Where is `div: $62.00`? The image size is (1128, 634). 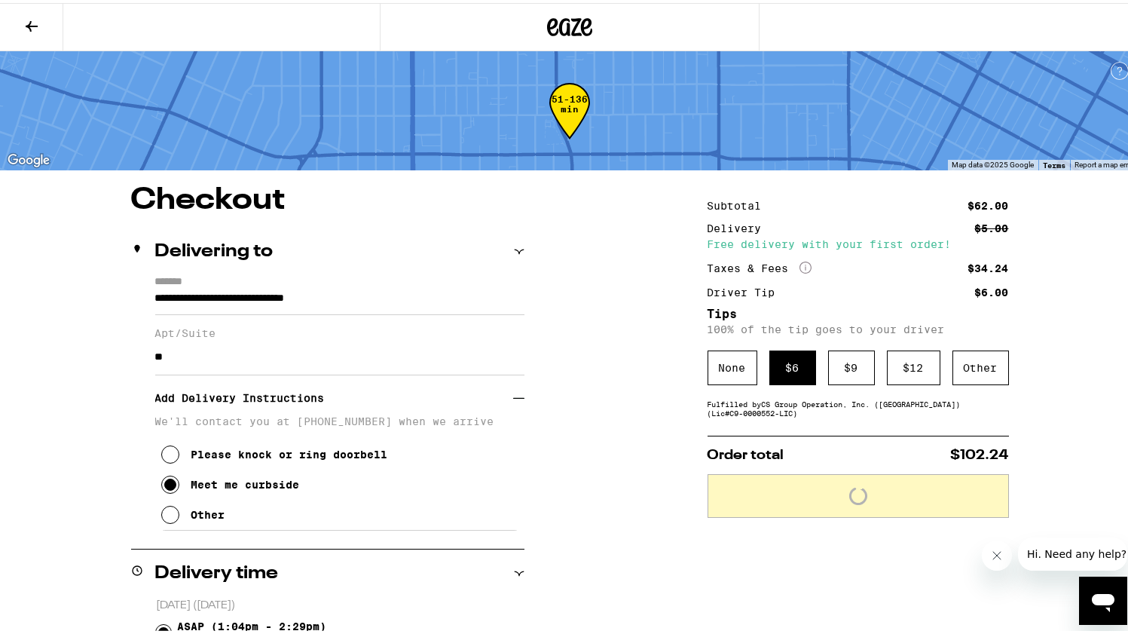 div: $62.00 is located at coordinates (989, 203).